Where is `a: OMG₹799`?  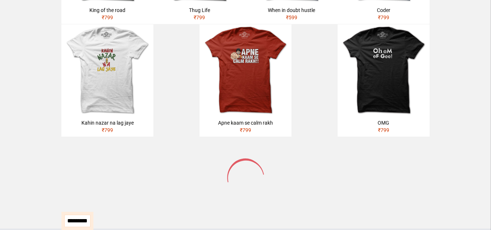 a: OMG₹799 is located at coordinates (383, 80).